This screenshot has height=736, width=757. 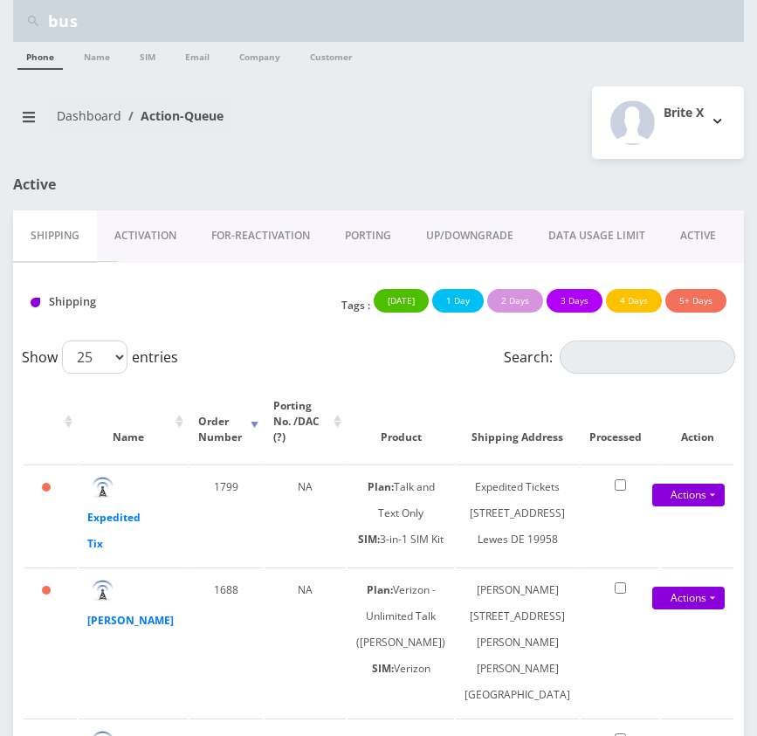 I want to click on td: 1799, so click(x=226, y=515).